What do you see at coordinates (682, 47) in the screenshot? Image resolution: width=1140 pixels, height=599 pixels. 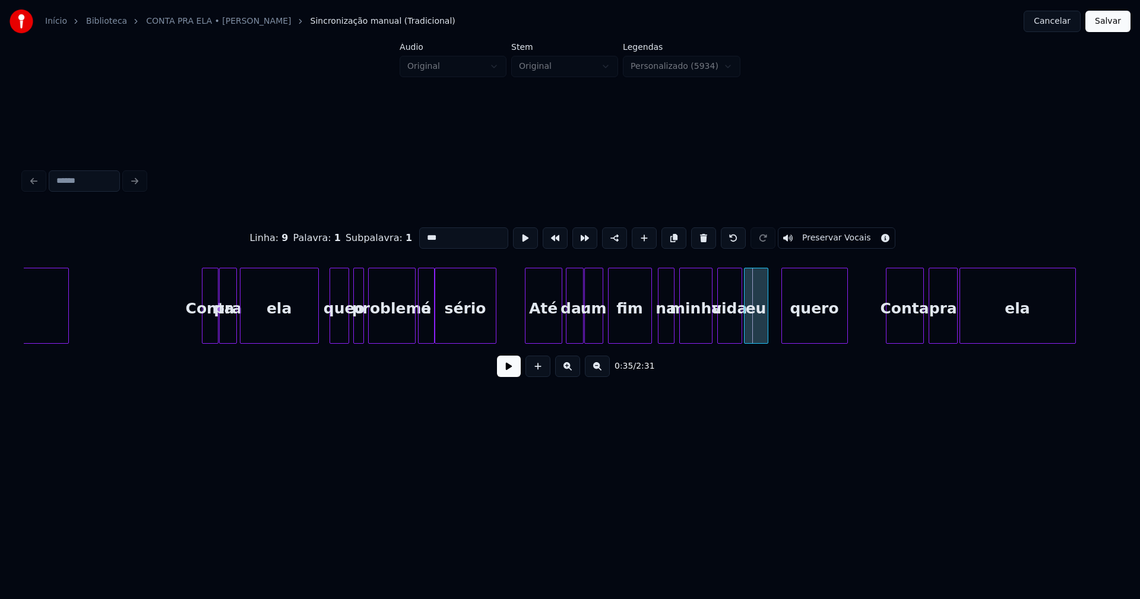 I see `label: Legendas` at bounding box center [682, 47].